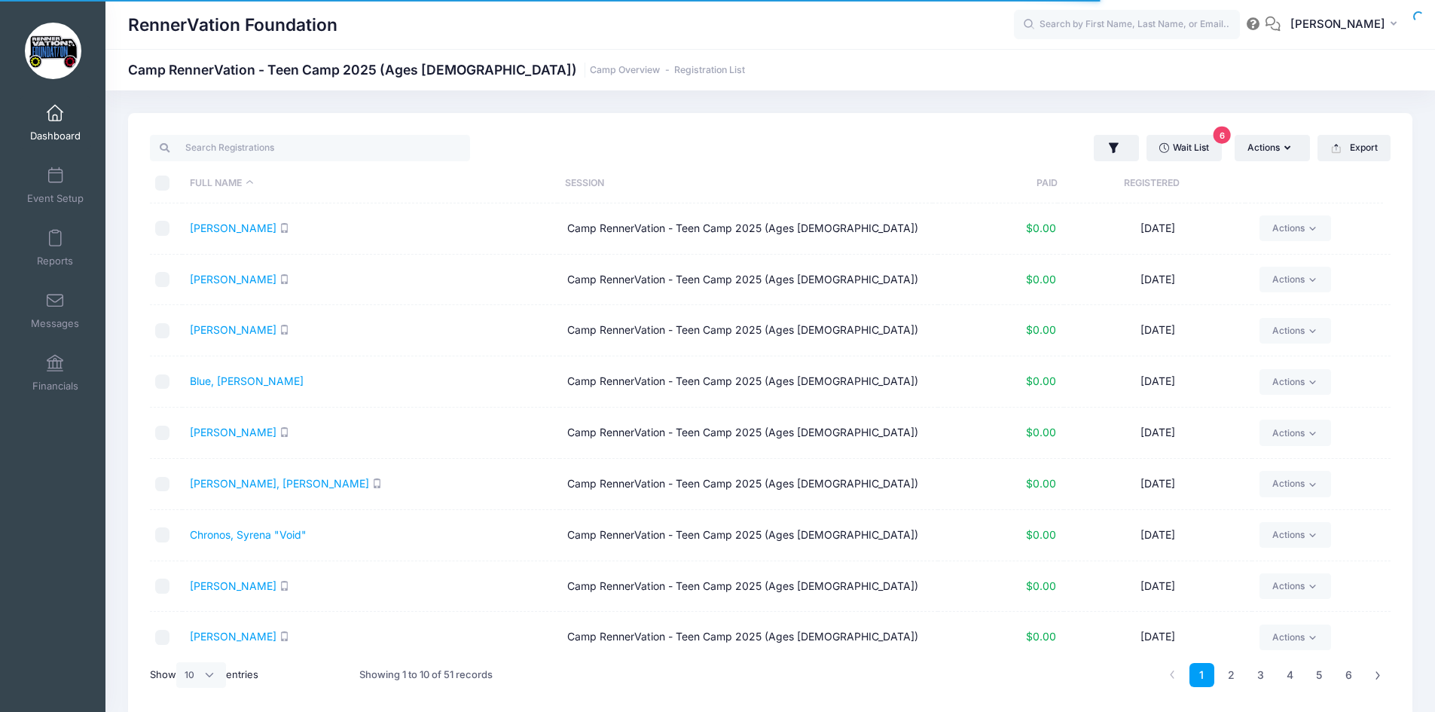  Describe the element at coordinates (1348, 675) in the screenshot. I see `a: 6` at that location.